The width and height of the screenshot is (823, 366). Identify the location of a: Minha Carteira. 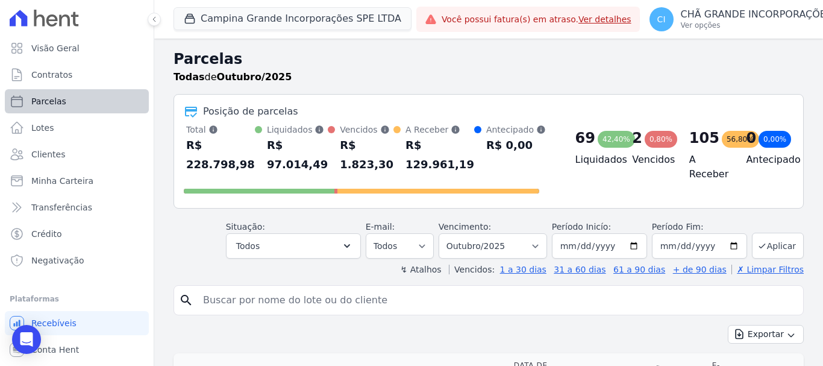
(77, 181).